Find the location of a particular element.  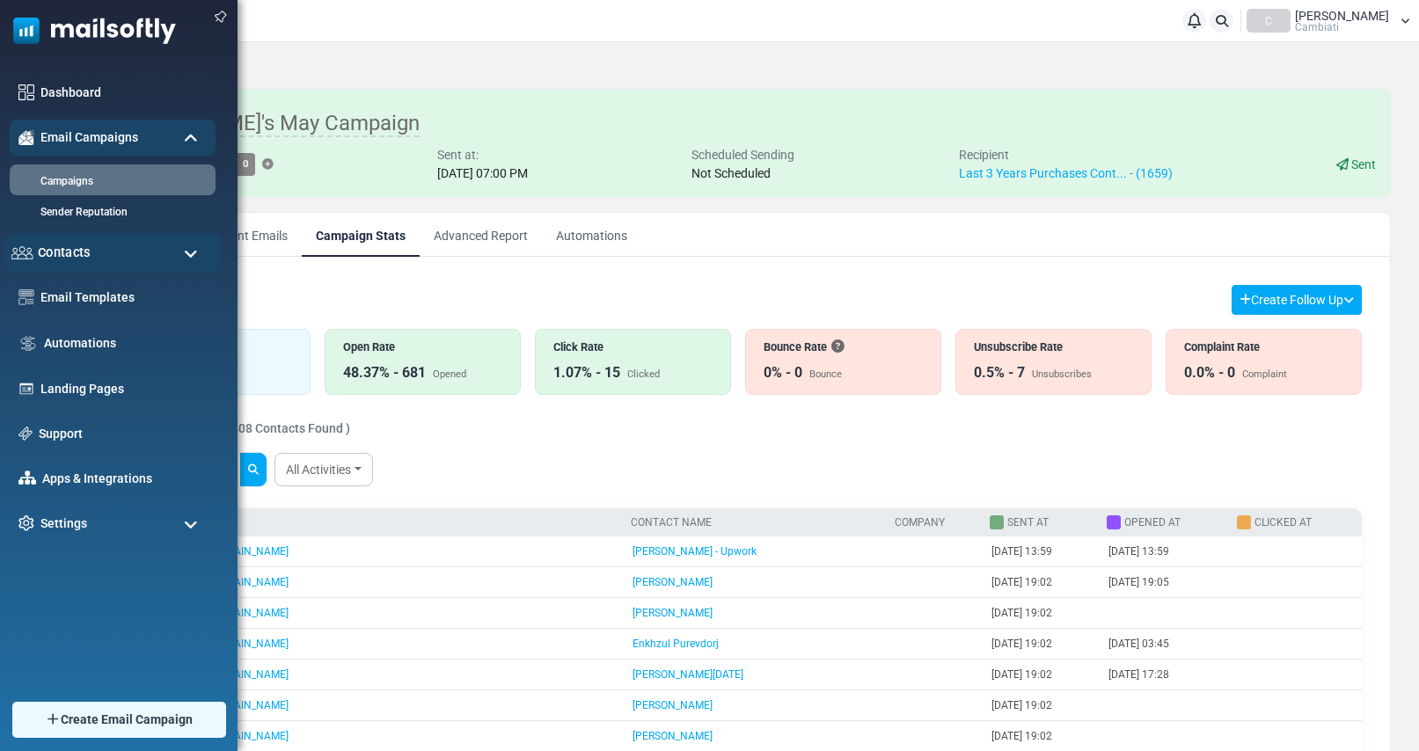

a: Campaign Stats is located at coordinates (361, 235).